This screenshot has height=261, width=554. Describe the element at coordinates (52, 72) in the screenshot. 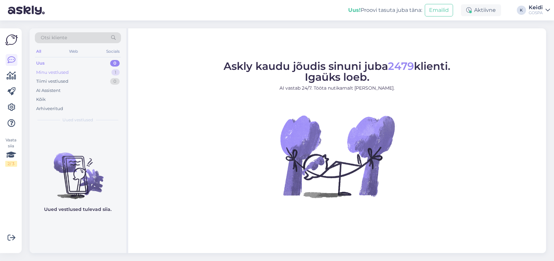

I see `div: Minu vestlused` at that location.